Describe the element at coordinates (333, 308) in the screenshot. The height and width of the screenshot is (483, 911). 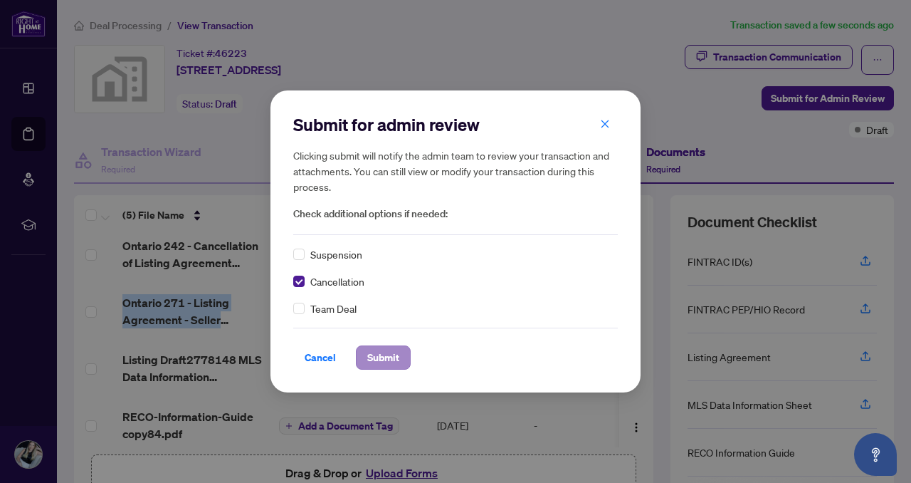
I see `span: Team Deal` at that location.